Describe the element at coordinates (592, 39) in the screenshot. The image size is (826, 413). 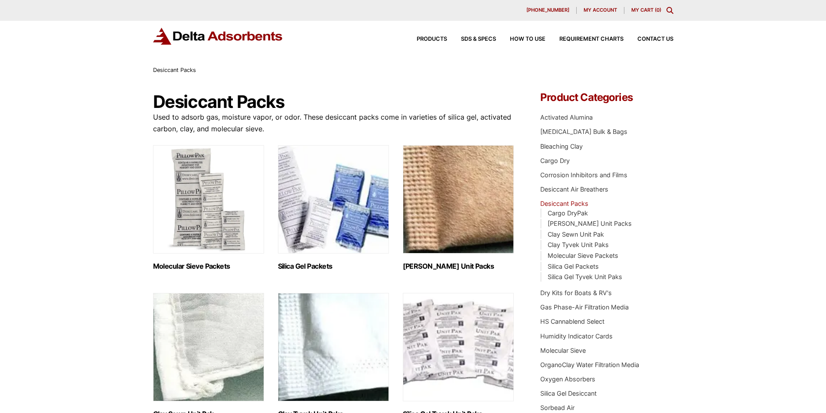
I see `span: Requirement Charts` at that location.